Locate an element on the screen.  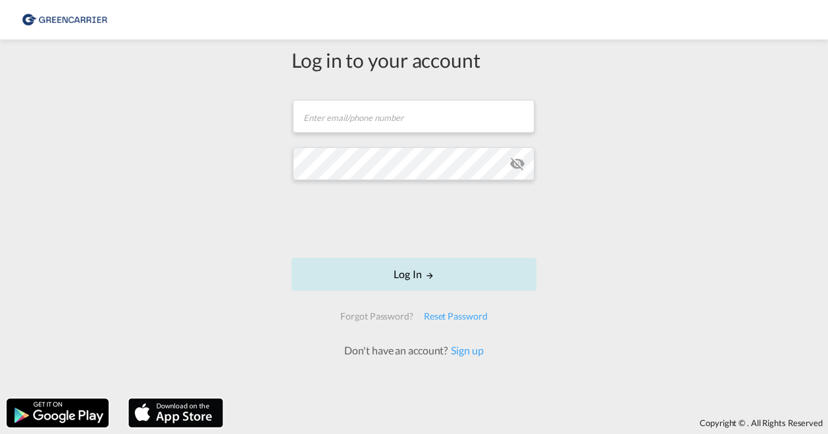
div: Reset Password is located at coordinates (456, 317).